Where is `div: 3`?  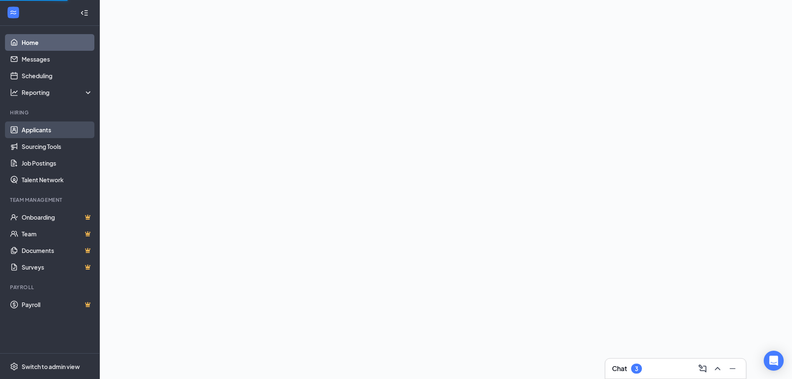 div: 3 is located at coordinates (637, 368).